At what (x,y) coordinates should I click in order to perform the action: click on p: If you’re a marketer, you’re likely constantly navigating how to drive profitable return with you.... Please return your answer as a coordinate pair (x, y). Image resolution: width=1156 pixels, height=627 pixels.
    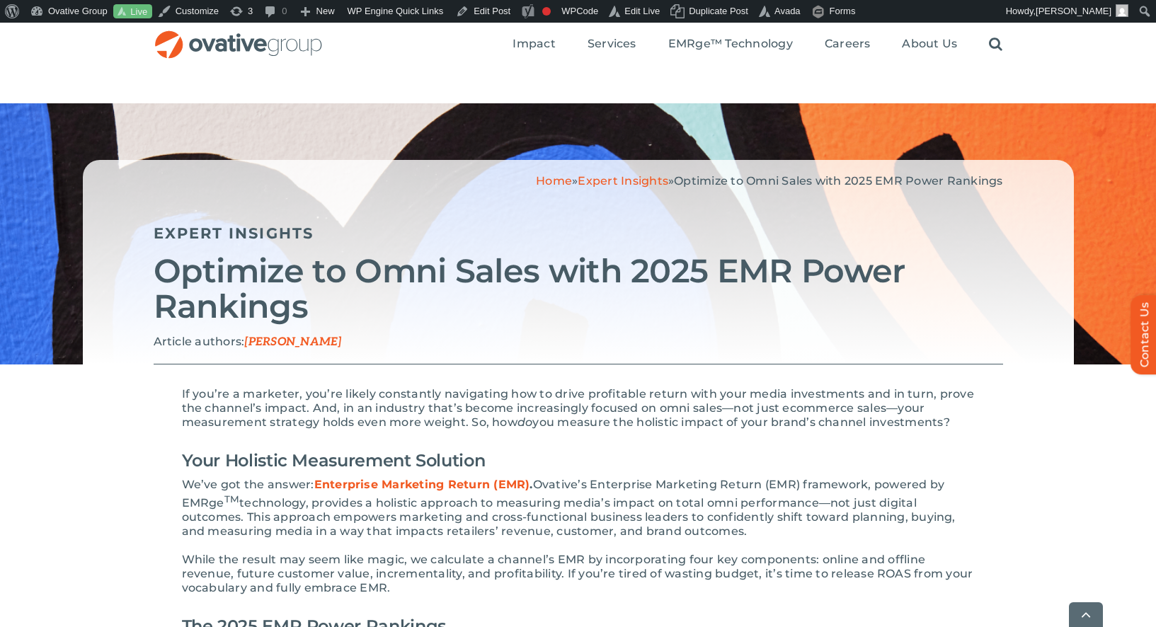
    Looking at the image, I should click on (579, 409).